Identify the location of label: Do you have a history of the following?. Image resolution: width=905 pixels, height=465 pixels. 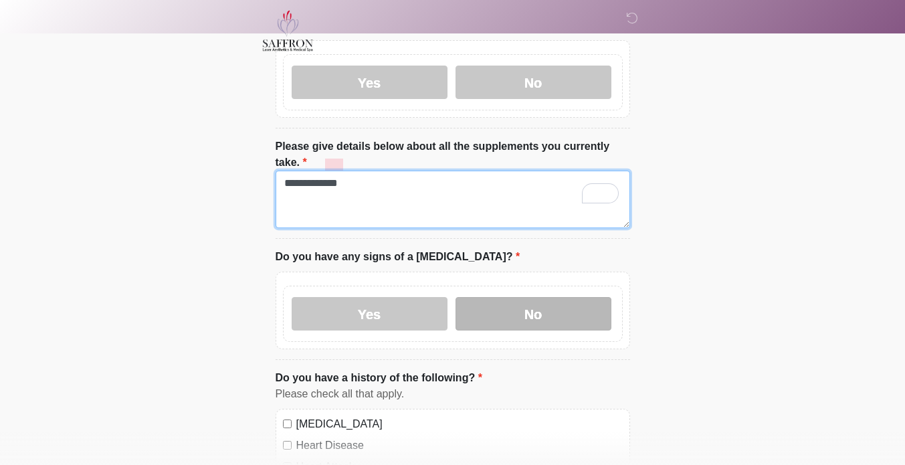
(378, 378).